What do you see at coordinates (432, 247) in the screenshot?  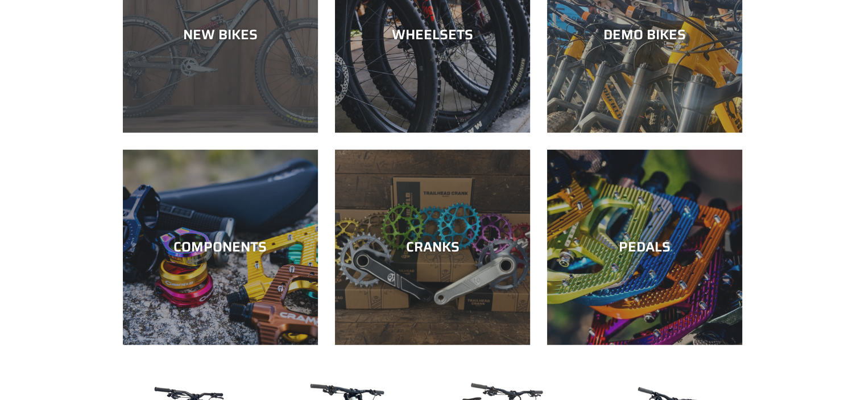 I see `a: CRANKS` at bounding box center [432, 247].